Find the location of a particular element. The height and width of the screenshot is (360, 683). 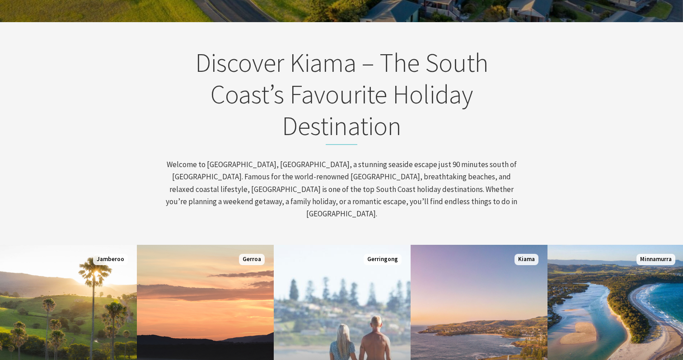

span: Kiama is located at coordinates (526, 259).